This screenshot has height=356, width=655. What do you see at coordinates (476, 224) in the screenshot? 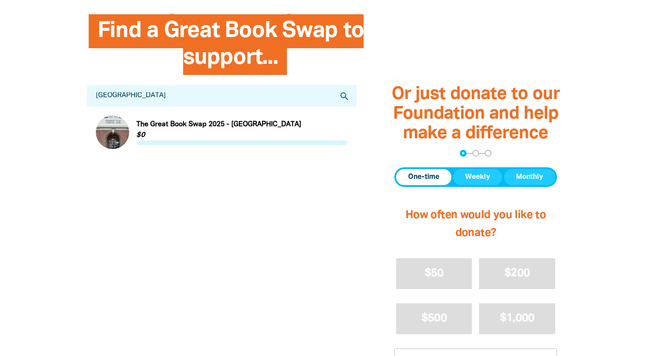
I see `h2: How often would you like to donate?` at bounding box center [476, 224].